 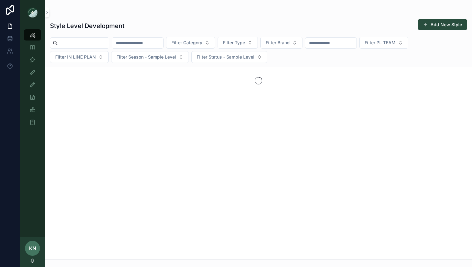 What do you see at coordinates (234, 43) in the screenshot?
I see `span: Filter Type` at bounding box center [234, 43].